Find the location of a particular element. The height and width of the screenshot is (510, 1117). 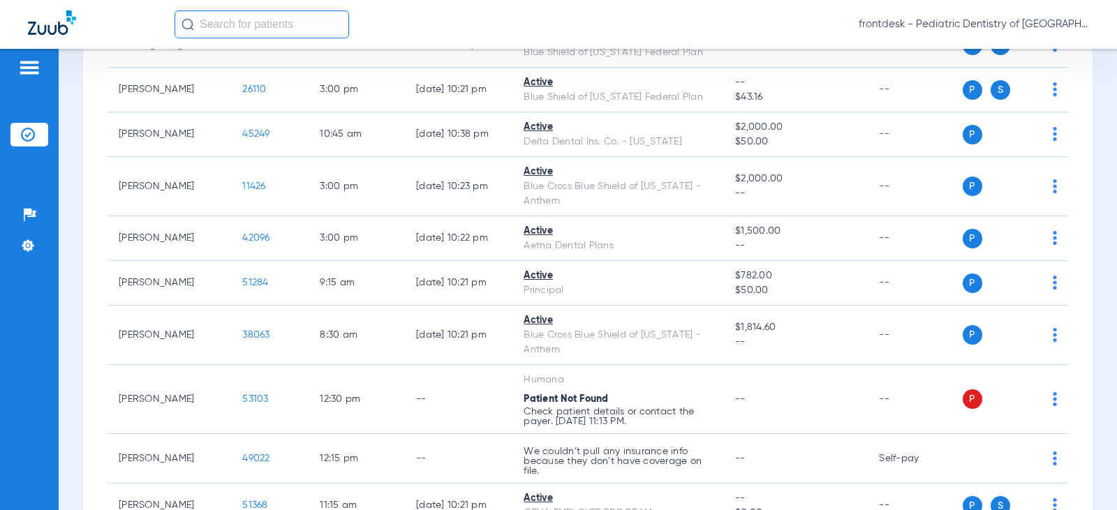

span: 51368 is located at coordinates (255, 505).